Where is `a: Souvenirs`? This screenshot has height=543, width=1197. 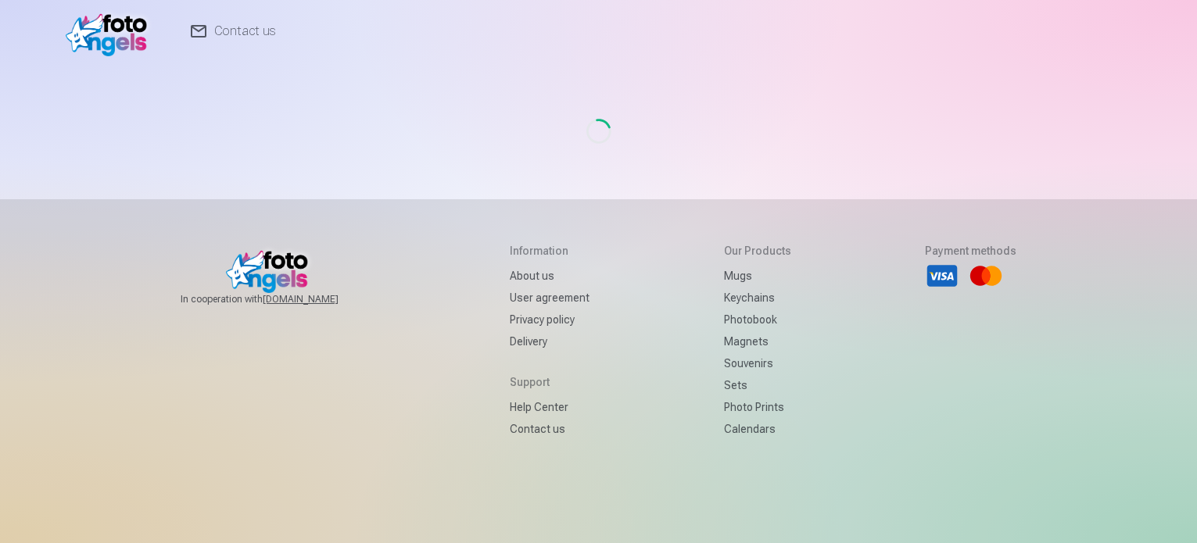 a: Souvenirs is located at coordinates (758, 364).